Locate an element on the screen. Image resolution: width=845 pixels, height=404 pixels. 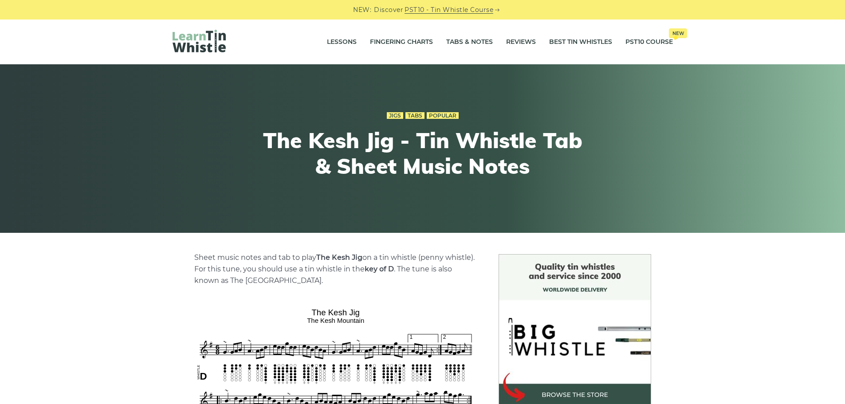
h1: The Kesh Jig - Tin Whistle Tab & Sheet Music Notes is located at coordinates (423, 153).